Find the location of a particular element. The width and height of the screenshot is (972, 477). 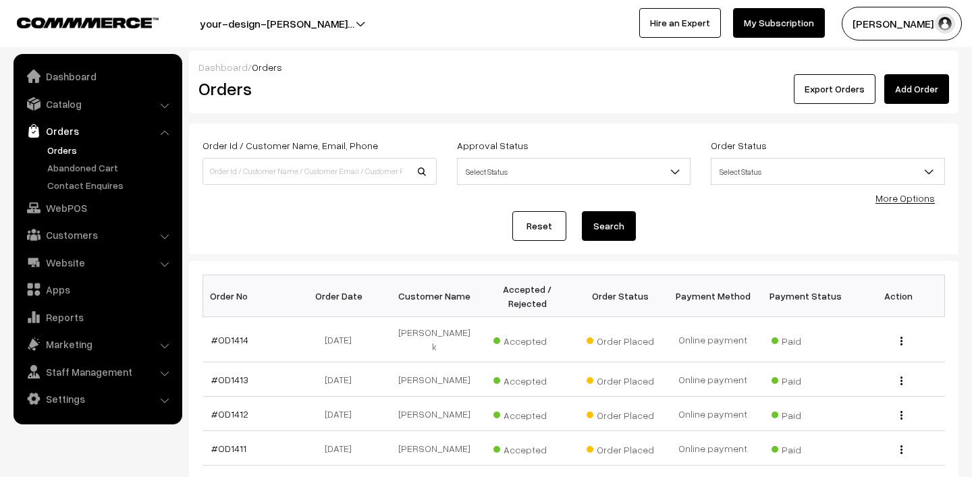

th: Payment Status is located at coordinates (805, 296).